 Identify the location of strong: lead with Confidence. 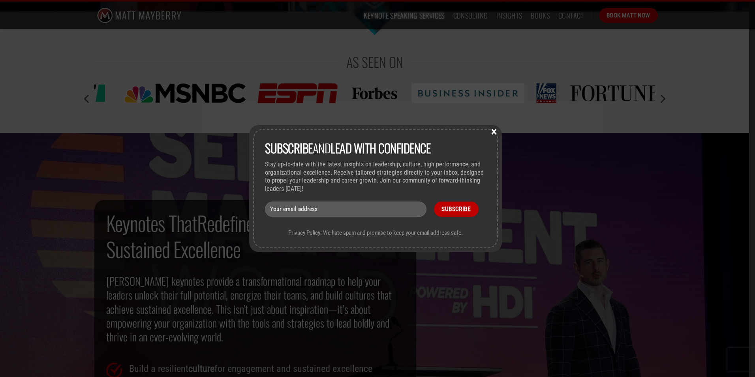
(380, 148).